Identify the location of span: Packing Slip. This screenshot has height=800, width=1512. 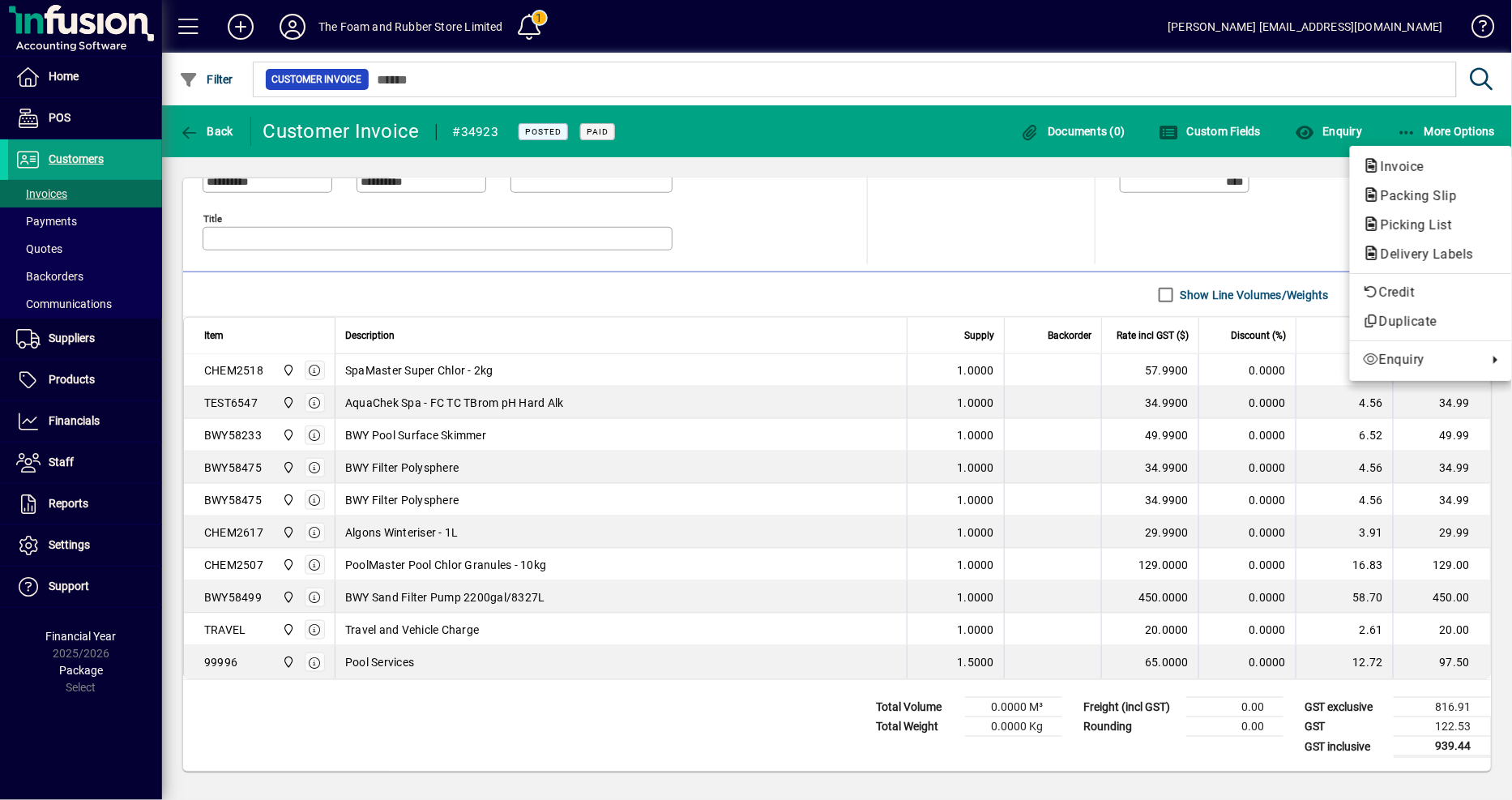
(1415, 195).